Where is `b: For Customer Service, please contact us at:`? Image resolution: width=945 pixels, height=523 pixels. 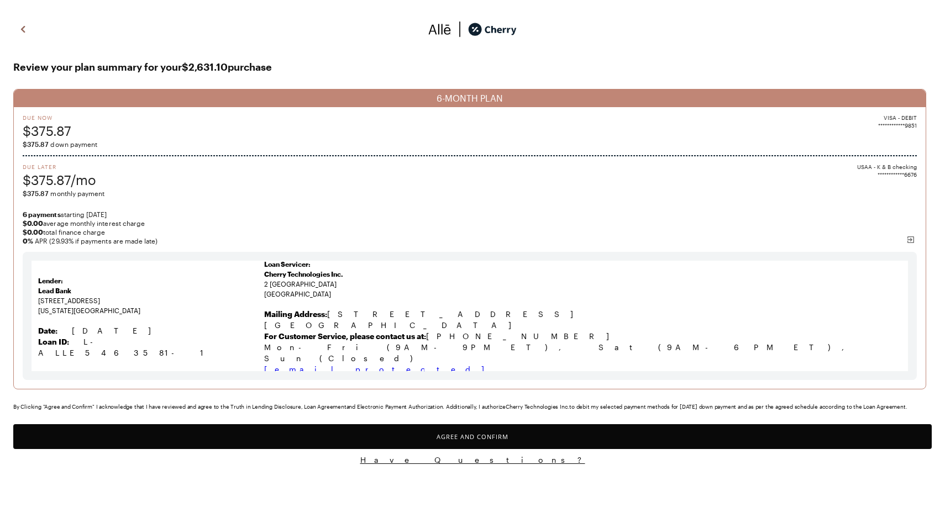
b: For Customer Service, please contact us at: is located at coordinates (345, 336).